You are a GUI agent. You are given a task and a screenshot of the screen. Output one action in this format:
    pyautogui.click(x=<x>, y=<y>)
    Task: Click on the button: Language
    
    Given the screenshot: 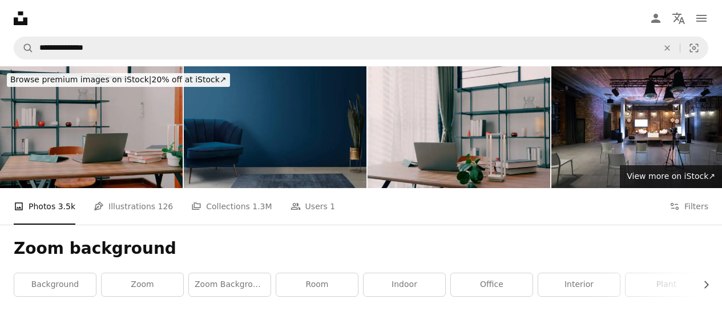 What is the action you would take?
    pyautogui.click(x=679, y=18)
    